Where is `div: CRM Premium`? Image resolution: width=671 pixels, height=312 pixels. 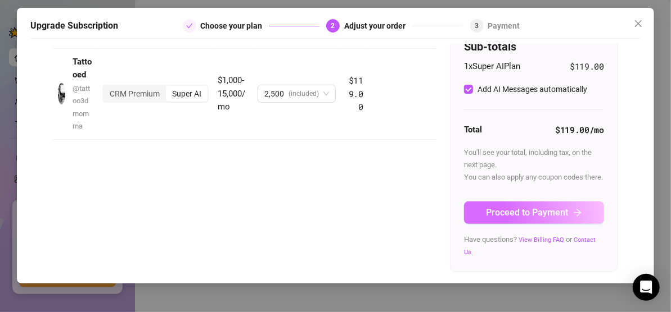
div: CRM Premium is located at coordinates (134, 94).